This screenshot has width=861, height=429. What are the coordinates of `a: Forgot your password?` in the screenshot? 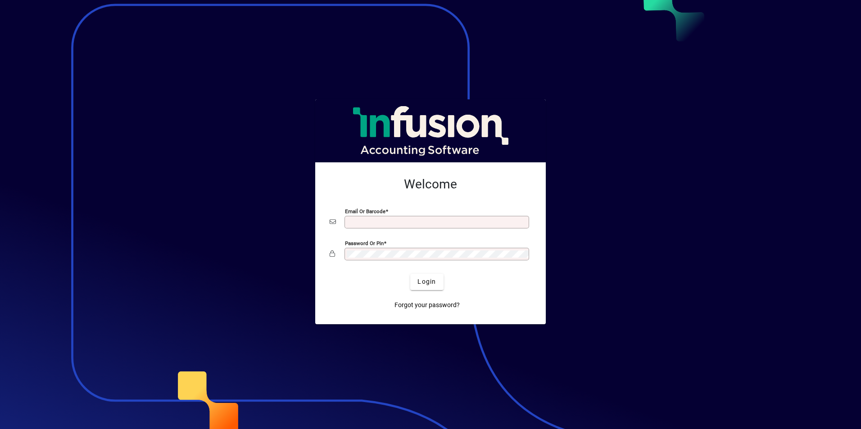 It's located at (427, 306).